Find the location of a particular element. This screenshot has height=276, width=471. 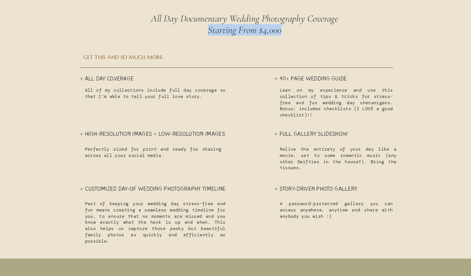

h2: All Day Documentary Wedding Photography Coverage Starting From $4,000 is located at coordinates (244, 25).